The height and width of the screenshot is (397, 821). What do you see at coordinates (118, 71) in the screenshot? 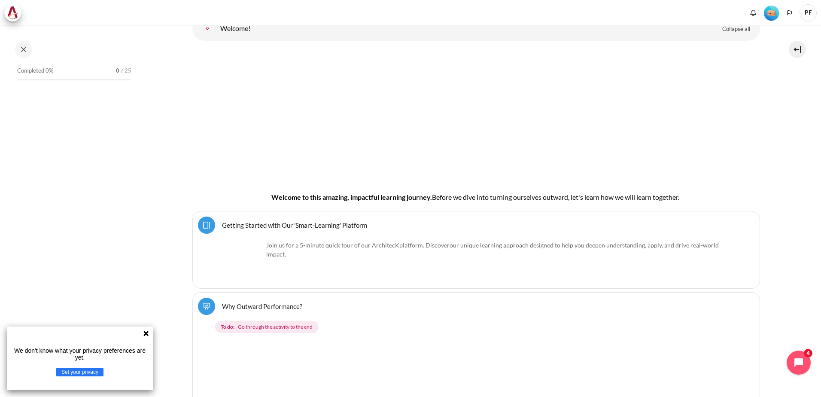
I see `span: 0` at bounding box center [118, 71].